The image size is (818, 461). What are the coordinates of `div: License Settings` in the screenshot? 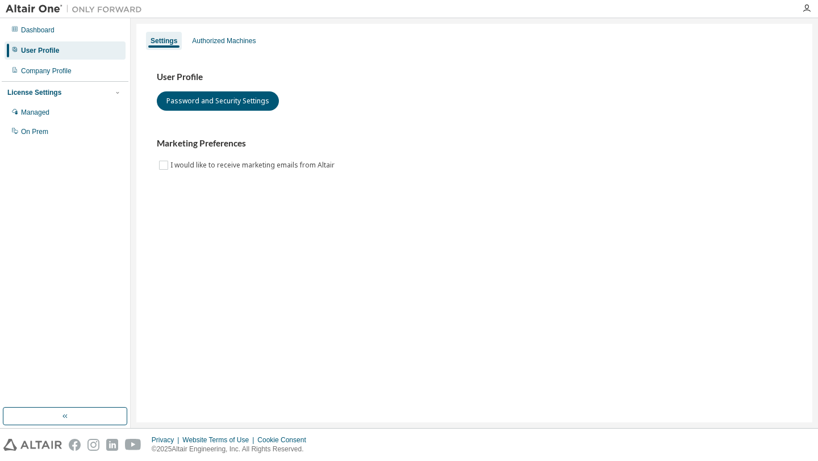 It's located at (34, 93).